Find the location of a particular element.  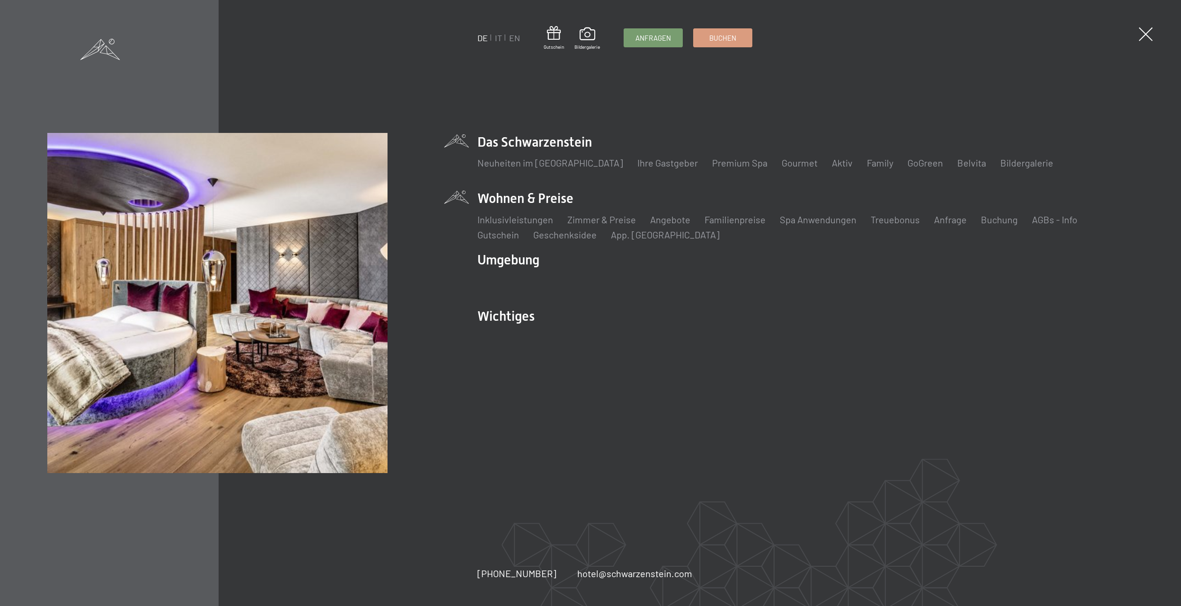

a: Spa Anwendungen is located at coordinates (818, 220).